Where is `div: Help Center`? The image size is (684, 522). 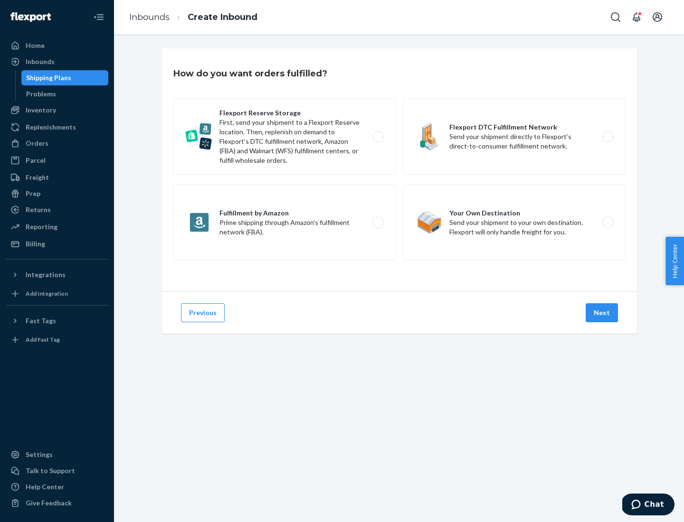
div: Help Center is located at coordinates (45, 487).